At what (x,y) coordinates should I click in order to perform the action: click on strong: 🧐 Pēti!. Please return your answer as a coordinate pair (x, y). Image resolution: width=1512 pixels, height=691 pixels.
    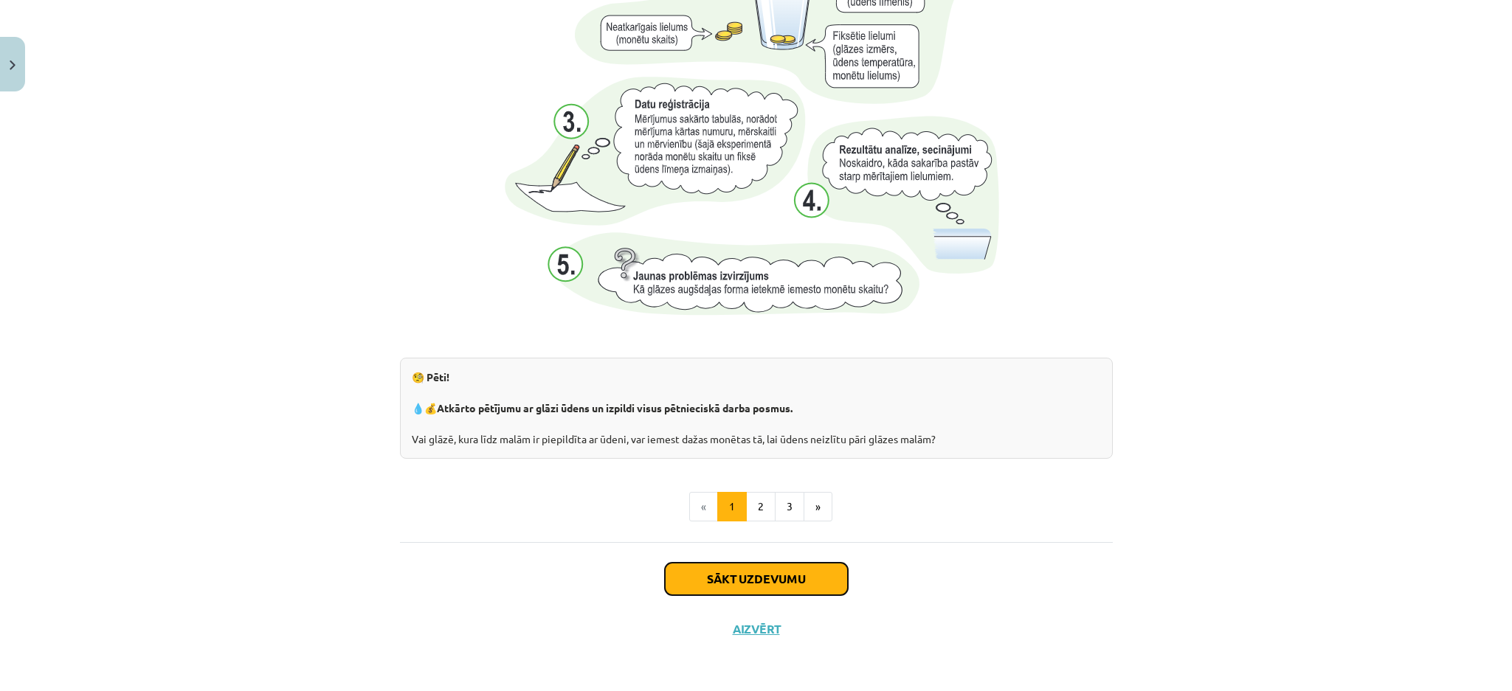
    Looking at the image, I should click on (430, 377).